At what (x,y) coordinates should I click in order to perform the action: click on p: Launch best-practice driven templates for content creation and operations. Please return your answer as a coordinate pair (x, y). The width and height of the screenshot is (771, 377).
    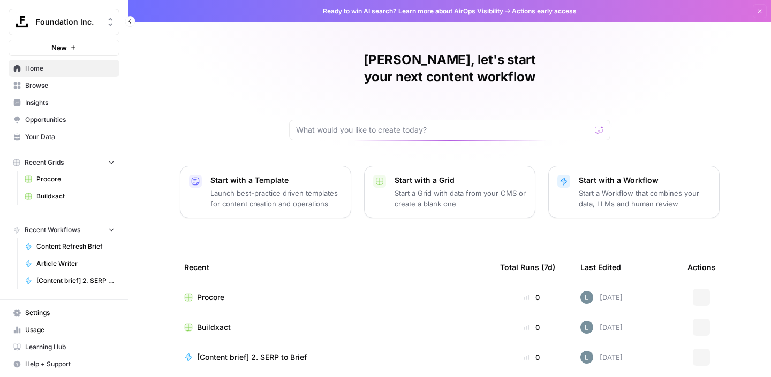
    Looking at the image, I should click on (276, 199).